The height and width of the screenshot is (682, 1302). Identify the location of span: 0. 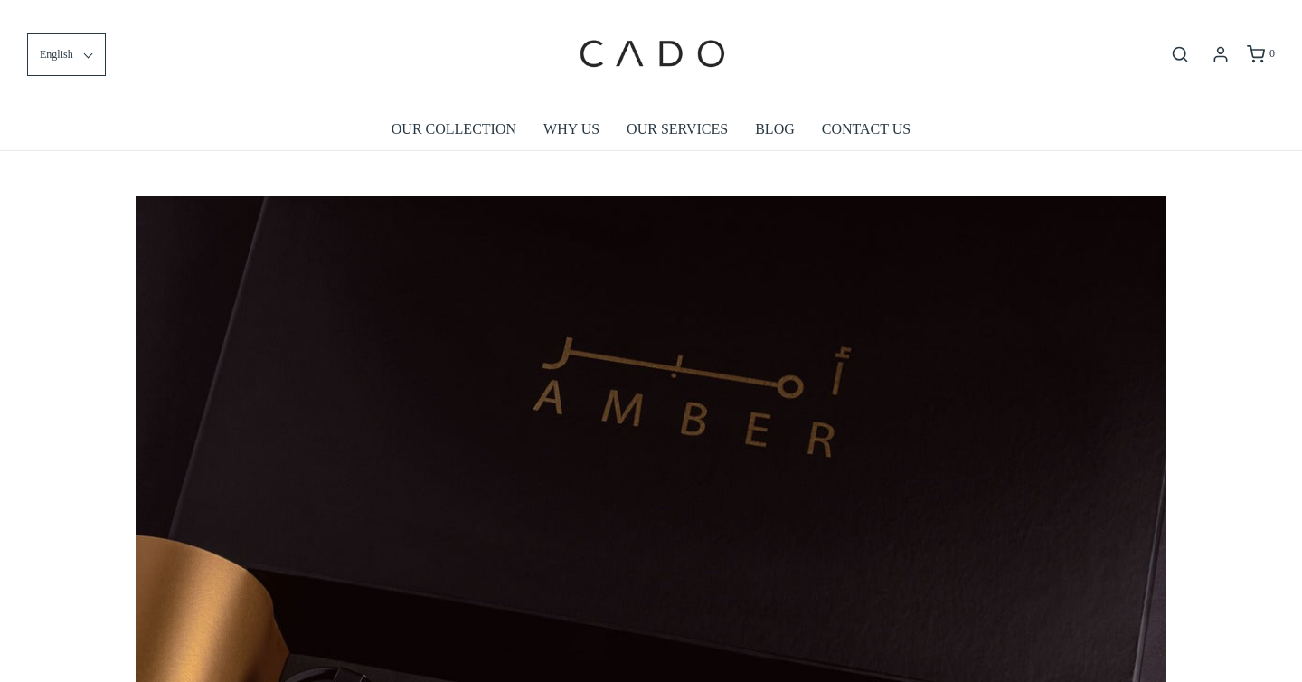
(1272, 53).